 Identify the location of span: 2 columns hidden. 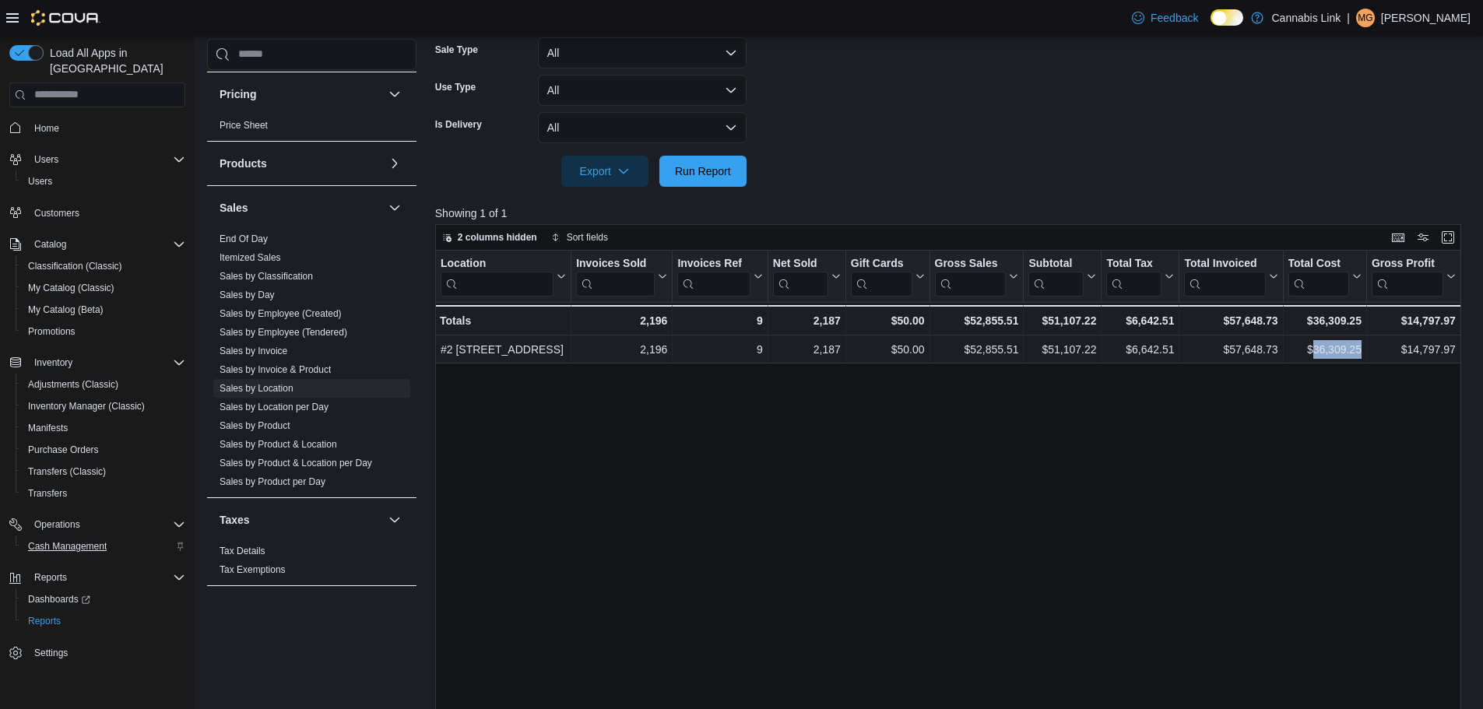
(497, 237).